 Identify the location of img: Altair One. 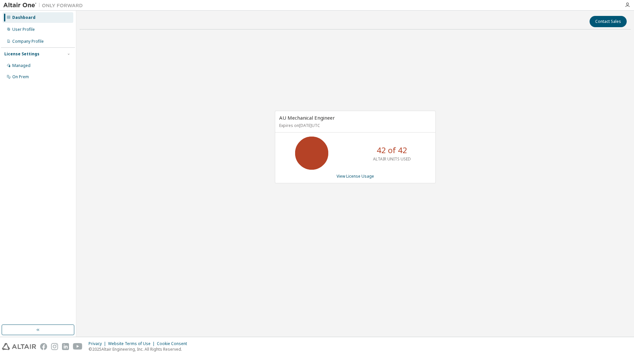
(45, 5).